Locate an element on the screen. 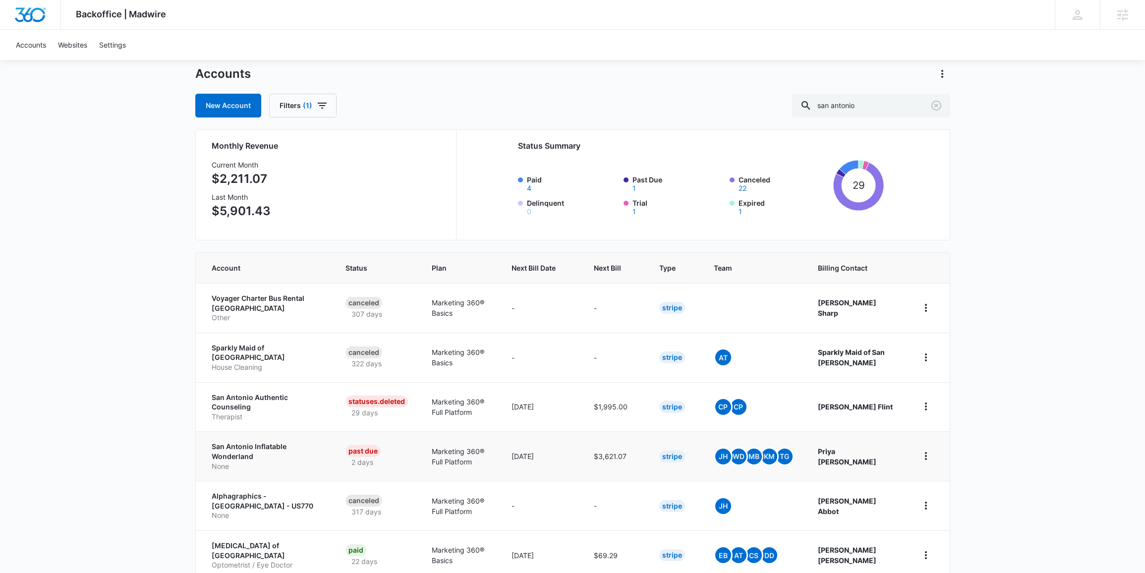 The width and height of the screenshot is (1145, 573). tspan: 29 is located at coordinates (859, 185).